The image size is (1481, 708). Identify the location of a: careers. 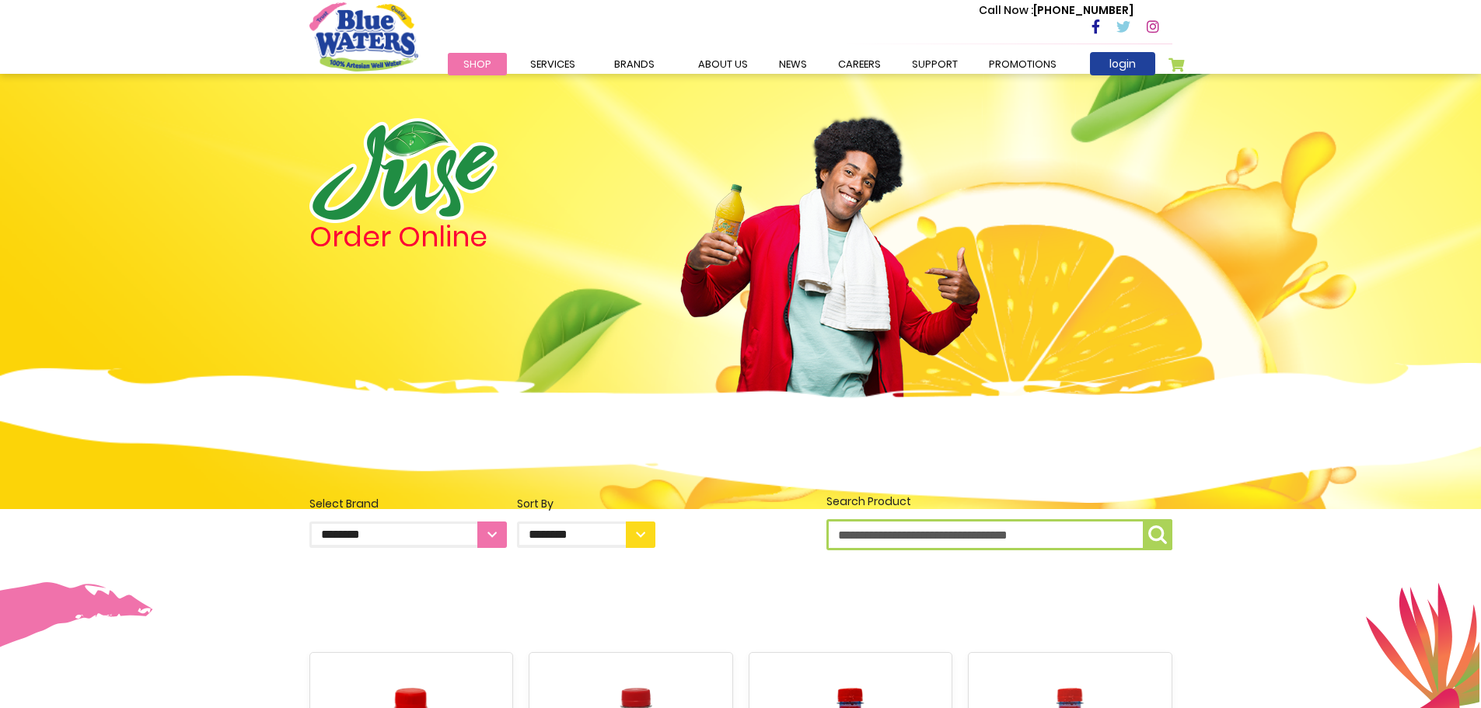
(859, 64).